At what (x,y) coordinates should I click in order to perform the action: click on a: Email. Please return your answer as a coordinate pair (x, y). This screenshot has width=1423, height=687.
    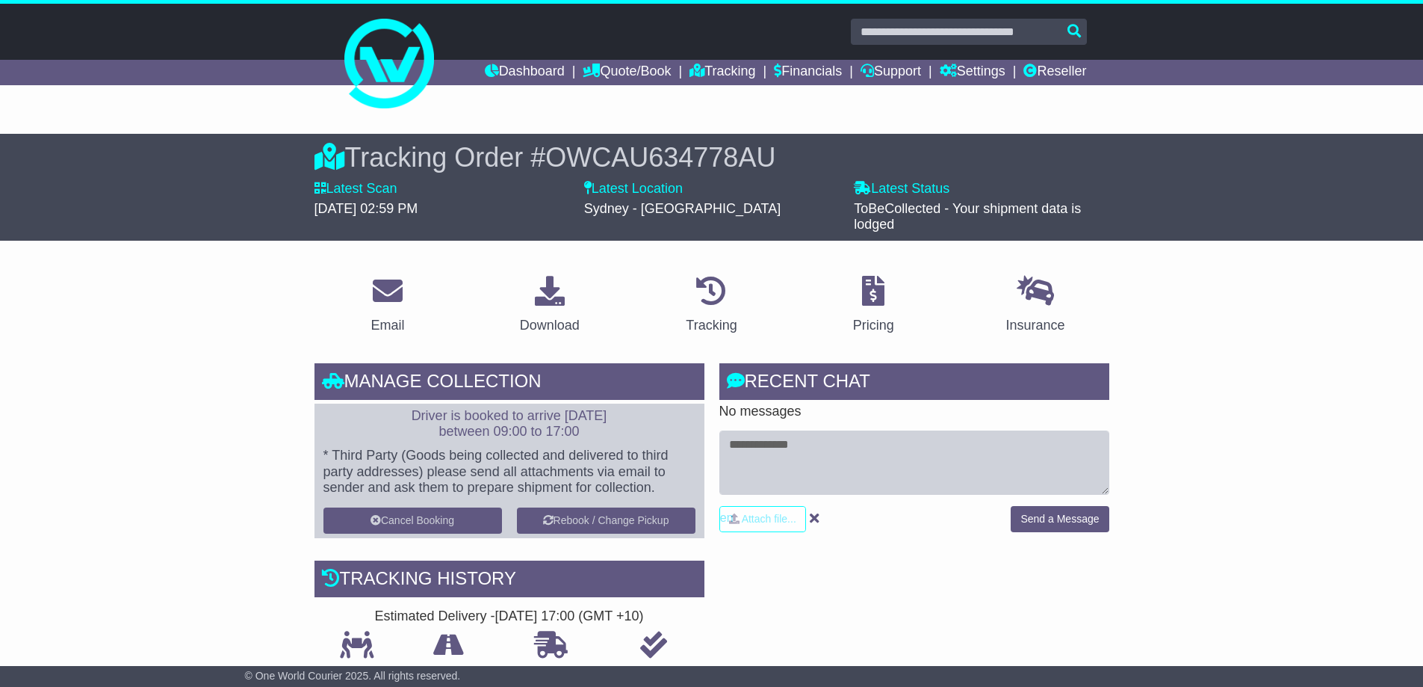
    Looking at the image, I should click on (387, 306).